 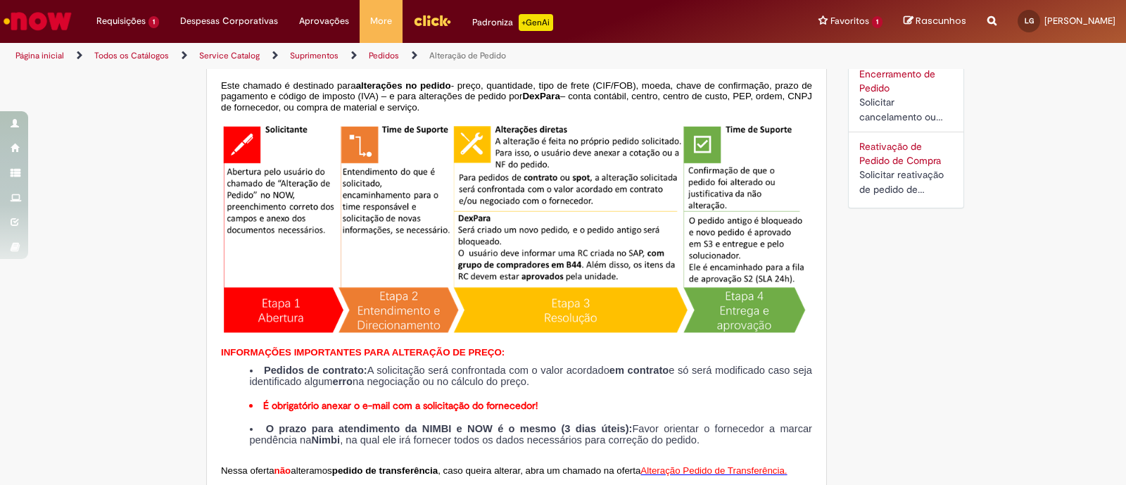 What do you see at coordinates (403, 85) in the screenshot?
I see `span: alterações no pedido` at bounding box center [403, 85].